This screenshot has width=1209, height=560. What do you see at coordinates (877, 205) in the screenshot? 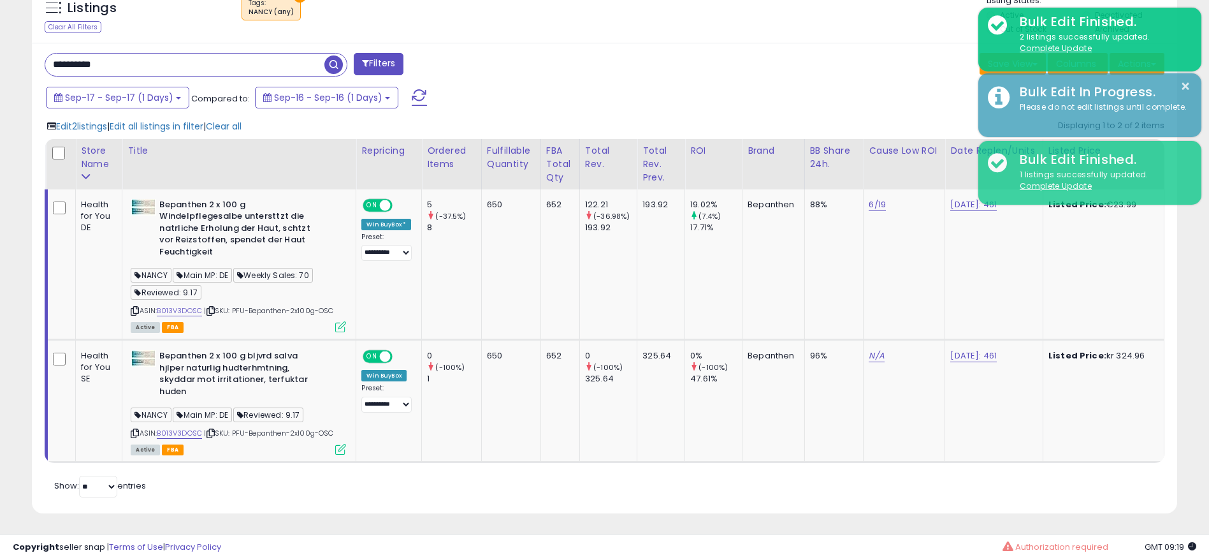
I see `a: 6/19` at bounding box center [877, 205].